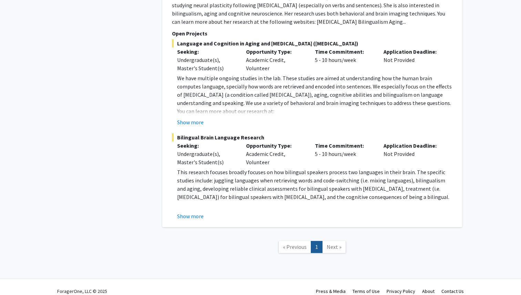 Image resolution: width=521 pixels, height=295 pixels. What do you see at coordinates (317, 247) in the screenshot?
I see `a: 1` at bounding box center [317, 247].